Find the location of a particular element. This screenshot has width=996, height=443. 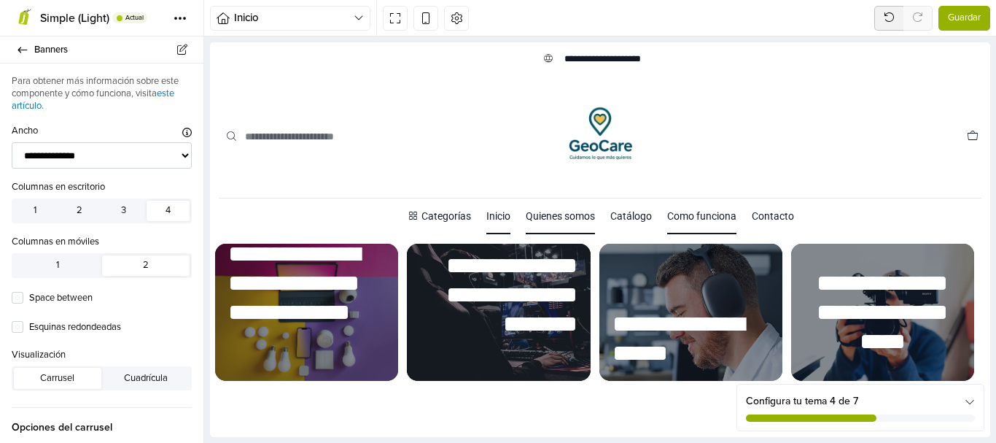

label: Esquinas redondeadas is located at coordinates (110, 328).